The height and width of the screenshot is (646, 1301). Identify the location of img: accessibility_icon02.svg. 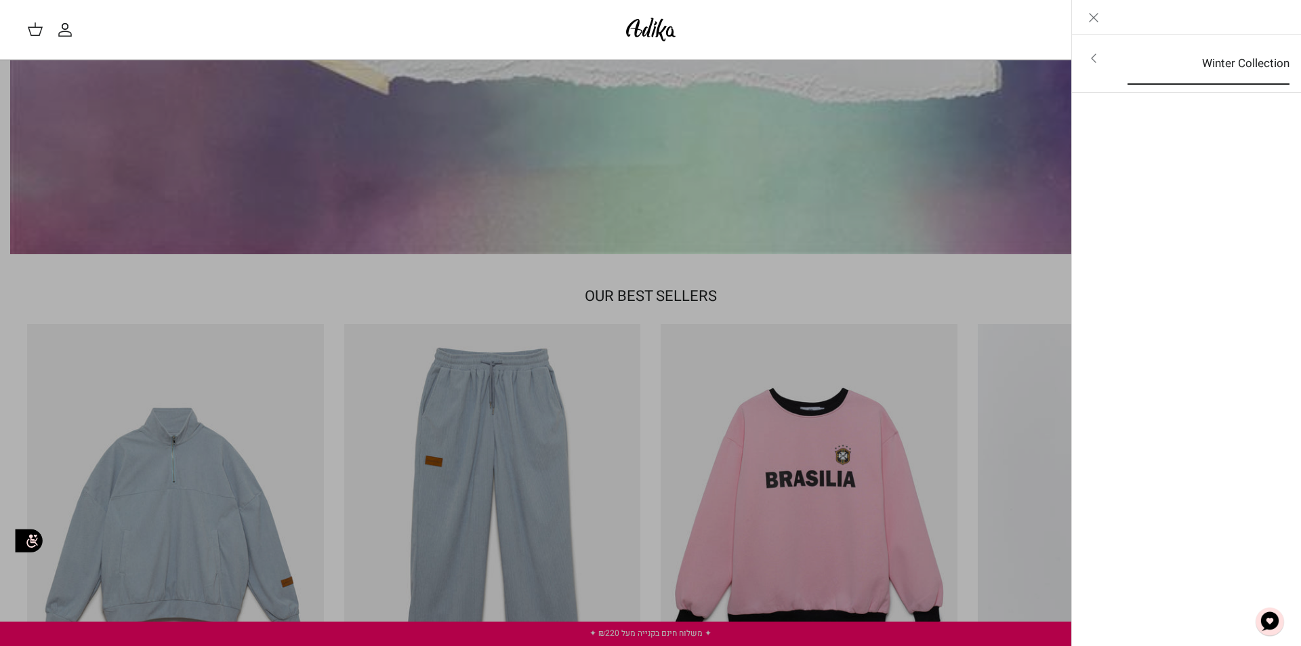
(28, 541).